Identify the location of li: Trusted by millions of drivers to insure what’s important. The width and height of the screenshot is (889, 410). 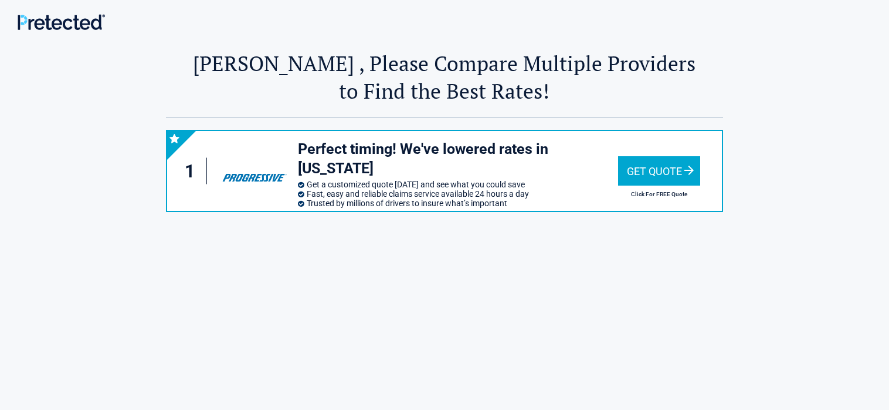
(458, 203).